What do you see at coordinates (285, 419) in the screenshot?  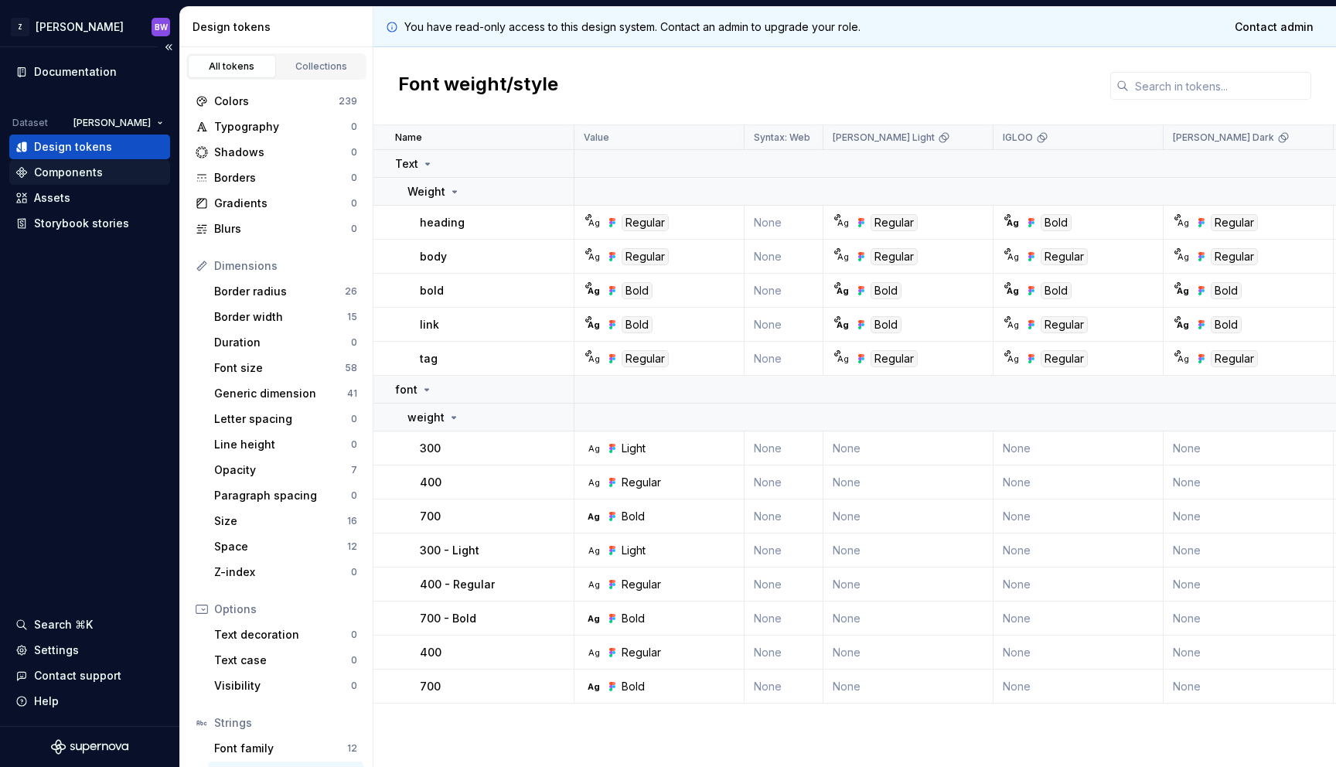 I see `a: Letter spacing0` at bounding box center [285, 419].